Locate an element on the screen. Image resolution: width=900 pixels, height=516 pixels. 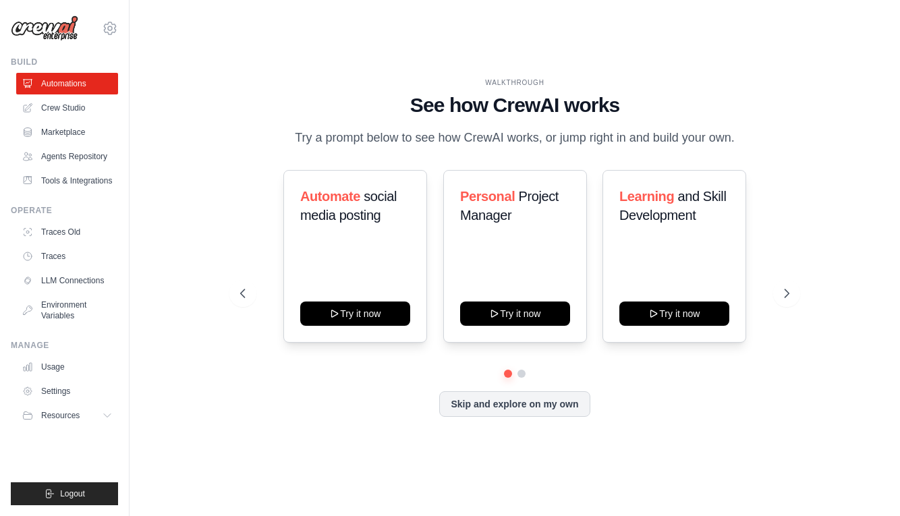
a: Traces is located at coordinates (67, 256).